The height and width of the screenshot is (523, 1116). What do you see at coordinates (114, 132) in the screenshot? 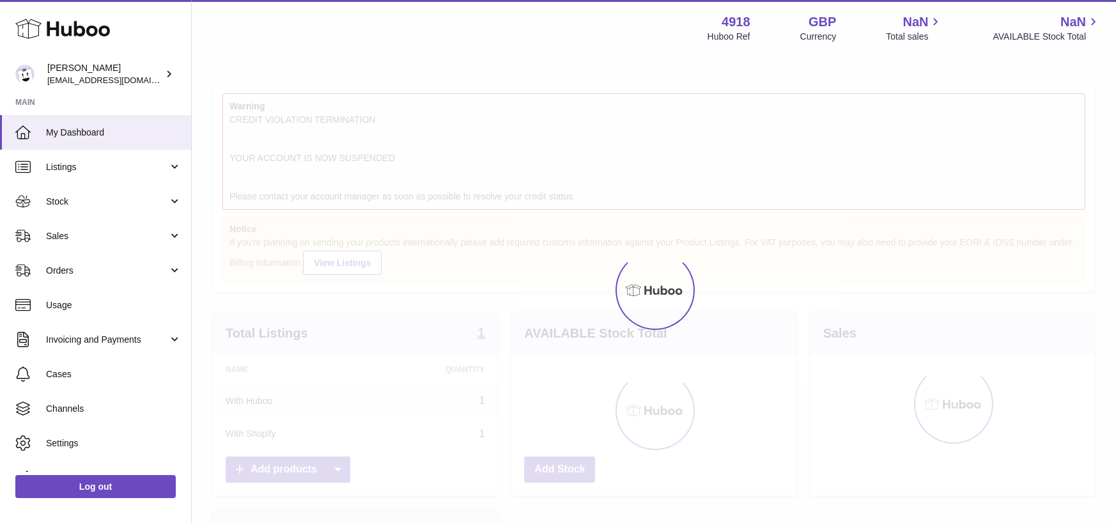
I see `span: My Dashboard` at bounding box center [114, 132].